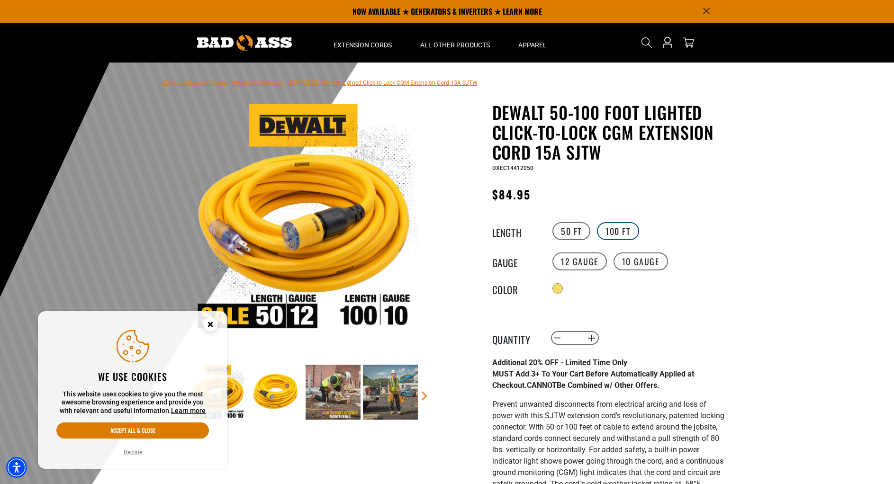  Describe the element at coordinates (362, 43) in the screenshot. I see `summary: Extension Cords` at that location.